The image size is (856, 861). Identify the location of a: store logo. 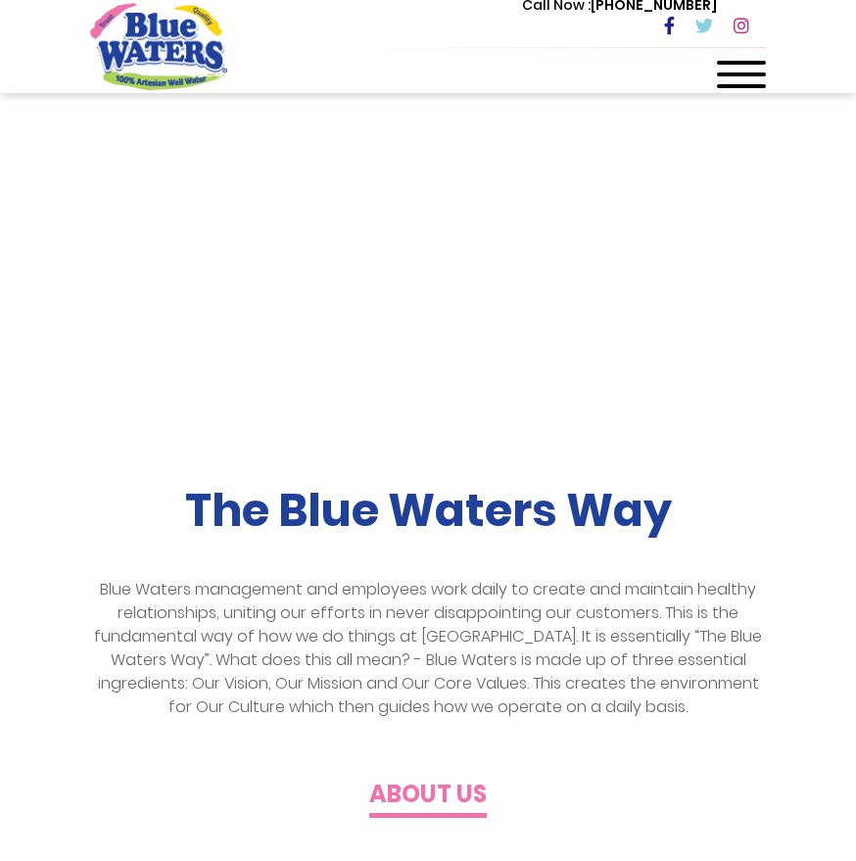
(159, 46).